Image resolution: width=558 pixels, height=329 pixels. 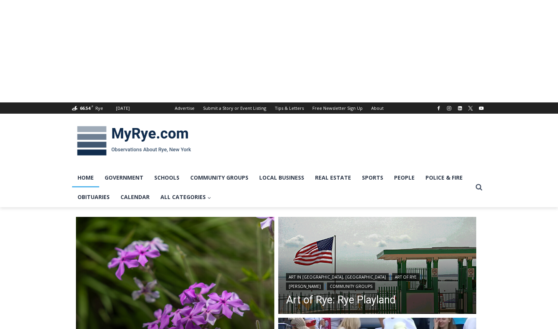 What do you see at coordinates (186, 197) in the screenshot?
I see `span: All Categories` at bounding box center [186, 197].